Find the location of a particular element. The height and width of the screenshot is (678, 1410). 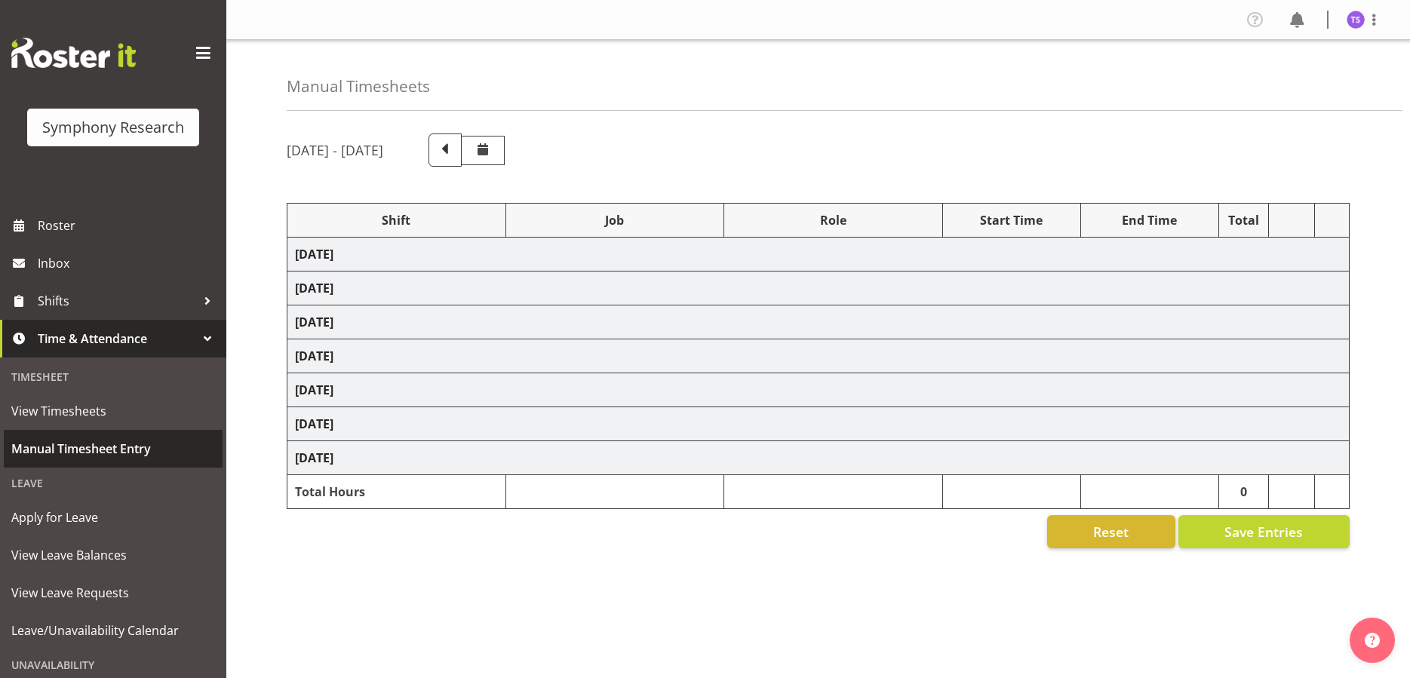

img: Rosterit website logo is located at coordinates (73, 53).